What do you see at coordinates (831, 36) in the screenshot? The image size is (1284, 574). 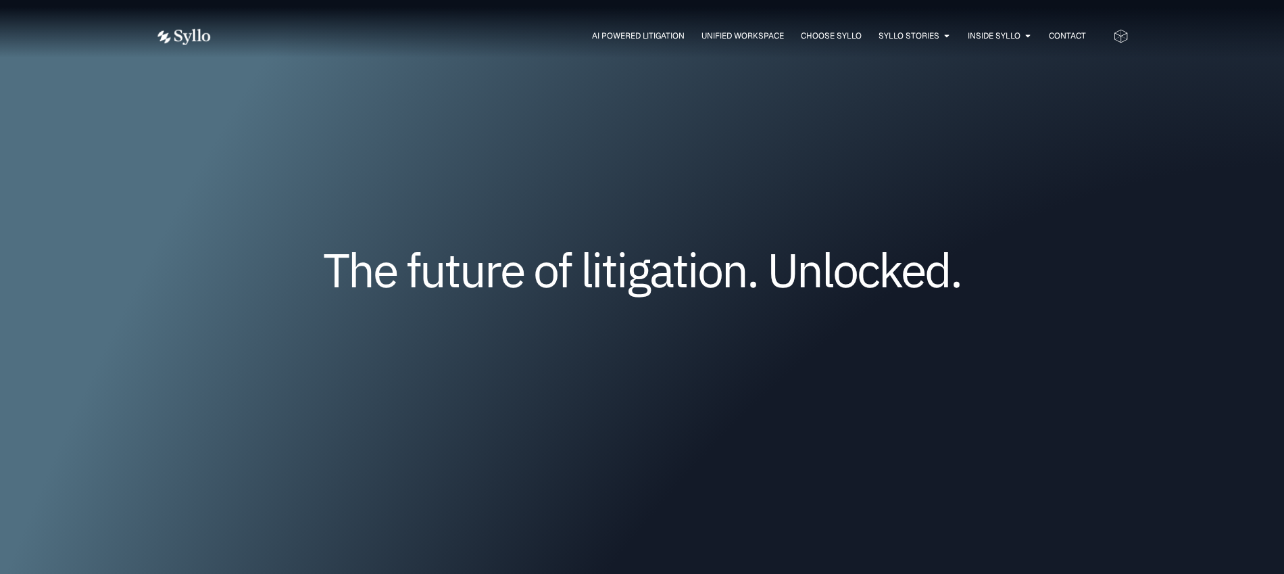 I see `span: Choose Syllo` at bounding box center [831, 36].